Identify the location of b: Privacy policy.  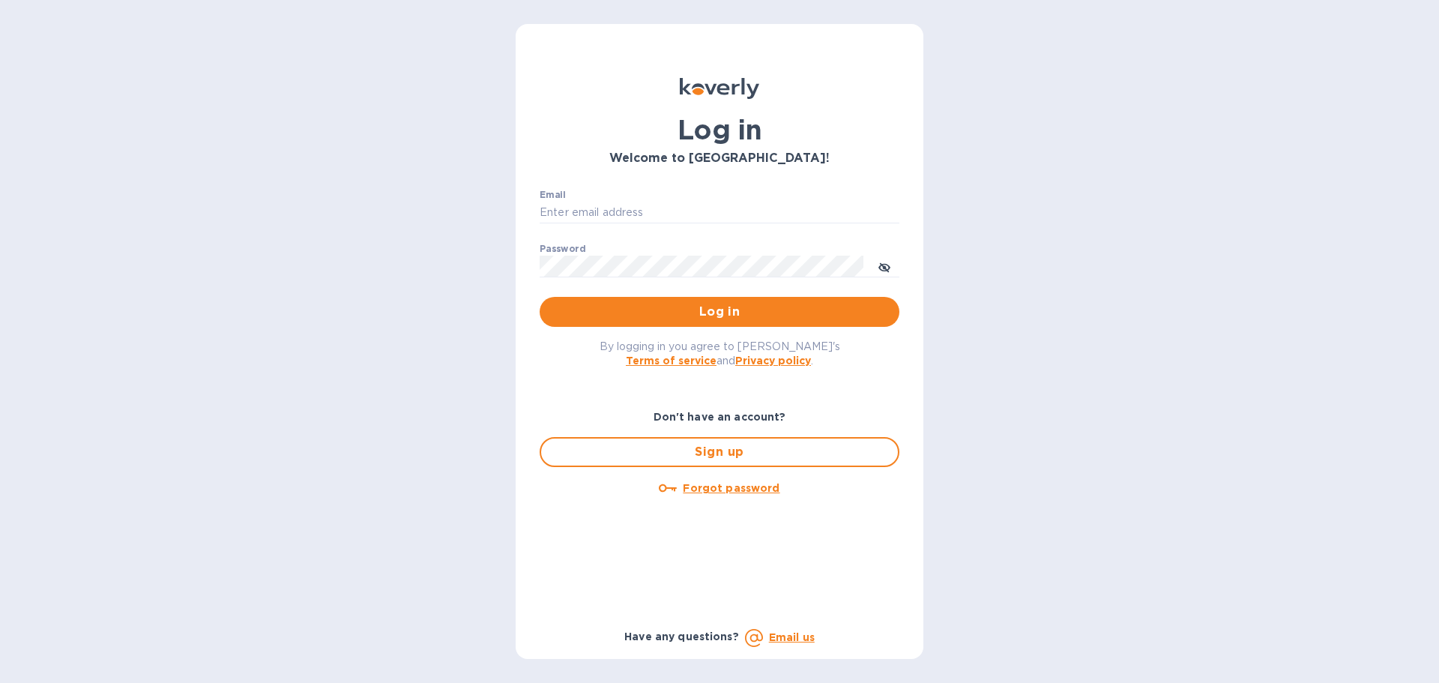
(773, 361).